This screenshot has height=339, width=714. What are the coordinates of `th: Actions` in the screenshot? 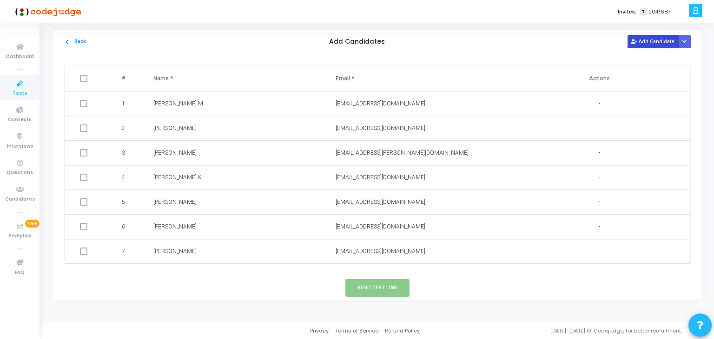 It's located at (599, 79).